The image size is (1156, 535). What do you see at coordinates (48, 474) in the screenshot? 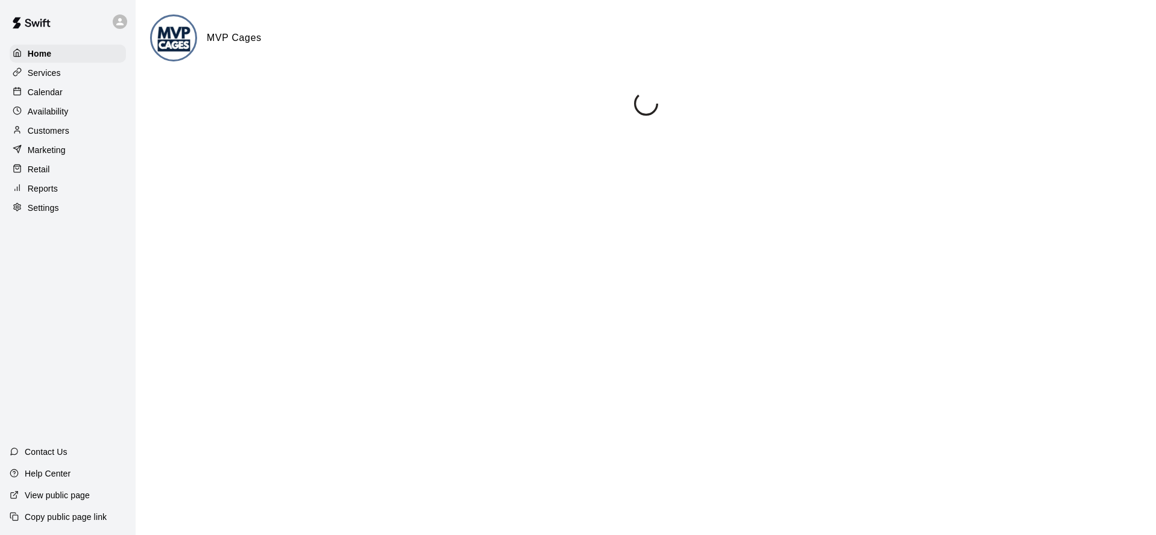
I see `p: Help Center` at bounding box center [48, 474].